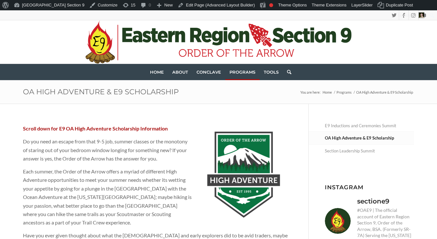  I want to click on span: Tools, so click(271, 72).